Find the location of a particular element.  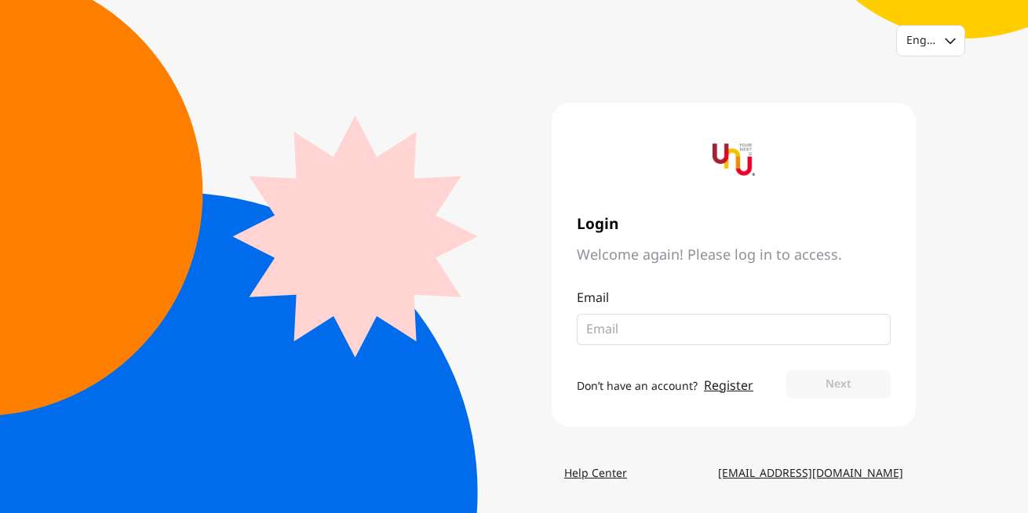

div: English is located at coordinates (920, 41).